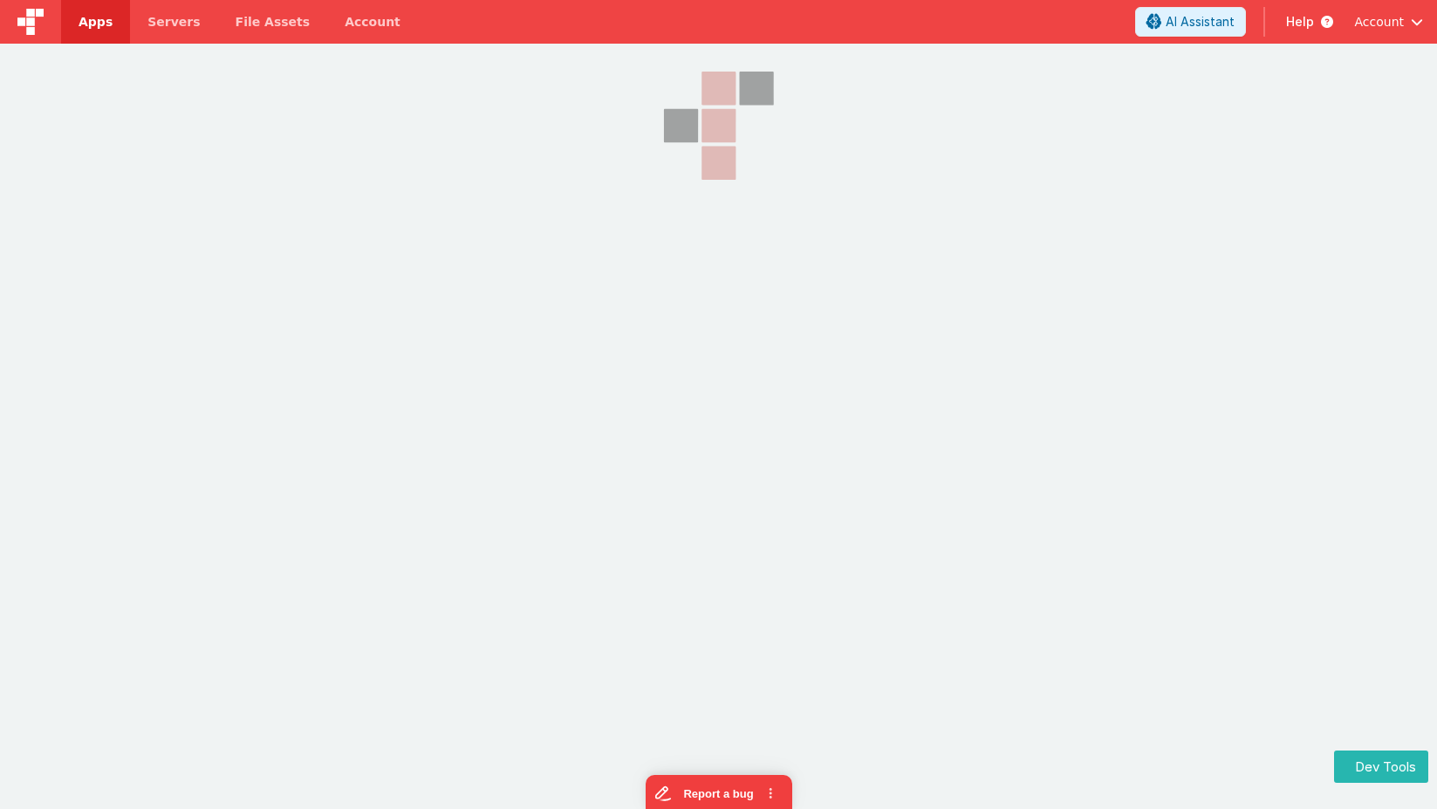 This screenshot has height=809, width=1437. Describe the element at coordinates (125, 18) in the screenshot. I see `span: More options` at that location.